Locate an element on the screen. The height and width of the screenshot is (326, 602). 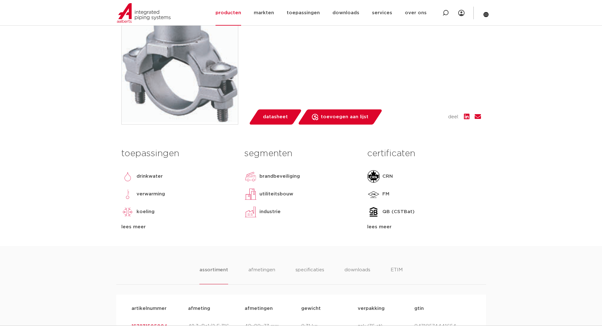
img: drinkwater is located at coordinates (128, 176).